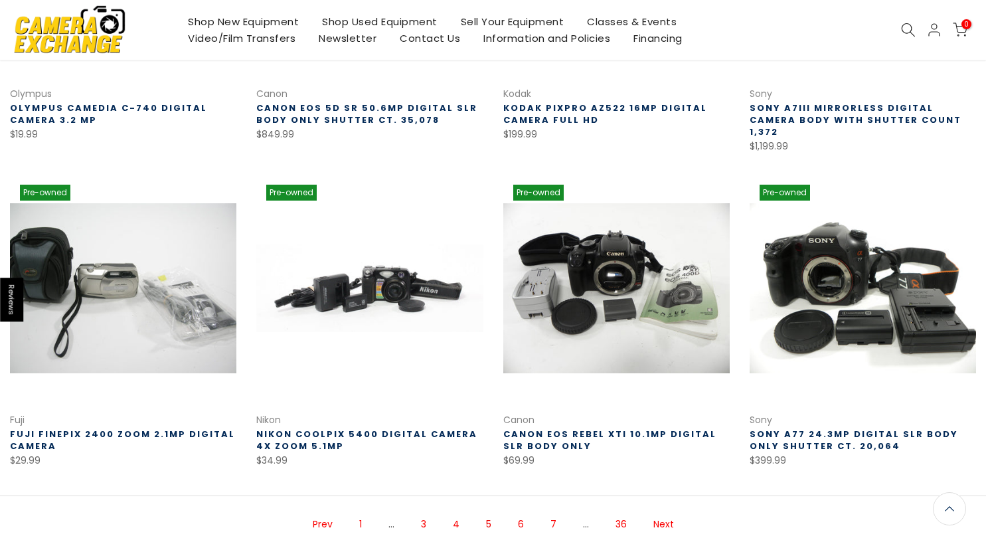 Image resolution: width=986 pixels, height=552 pixels. I want to click on a: Kodak PixPro AZ522 16mp Digital camera Full HD, so click(605, 113).